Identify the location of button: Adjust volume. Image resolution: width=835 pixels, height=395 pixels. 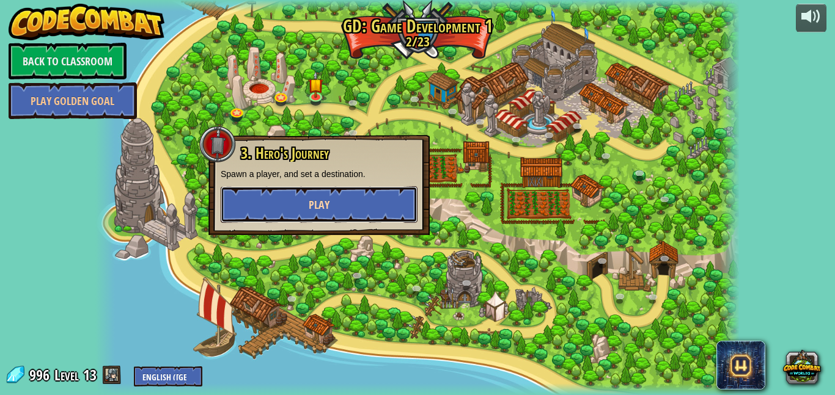
(811, 18).